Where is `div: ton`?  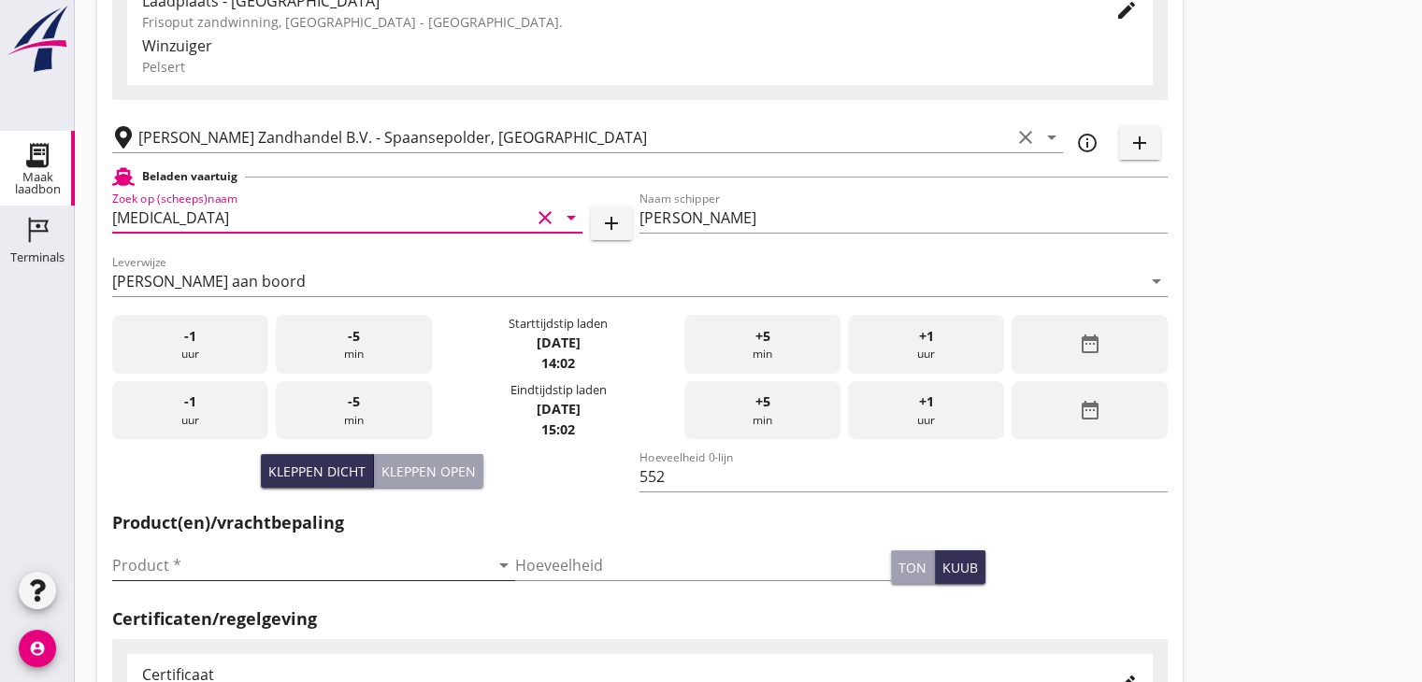 div: ton is located at coordinates (912, 567).